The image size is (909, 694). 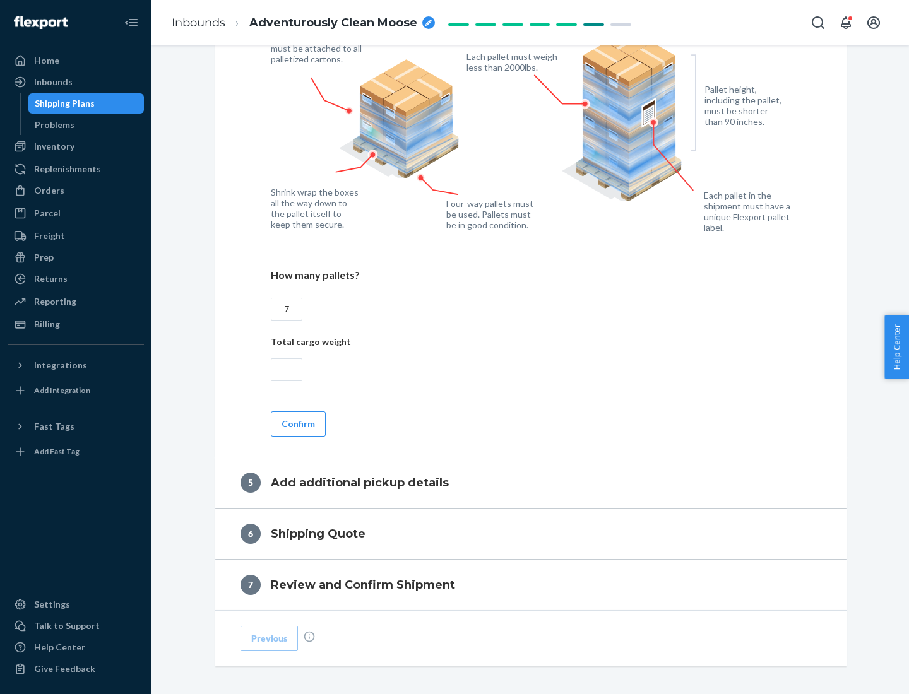 I want to click on div: Shipping Plans, so click(x=64, y=103).